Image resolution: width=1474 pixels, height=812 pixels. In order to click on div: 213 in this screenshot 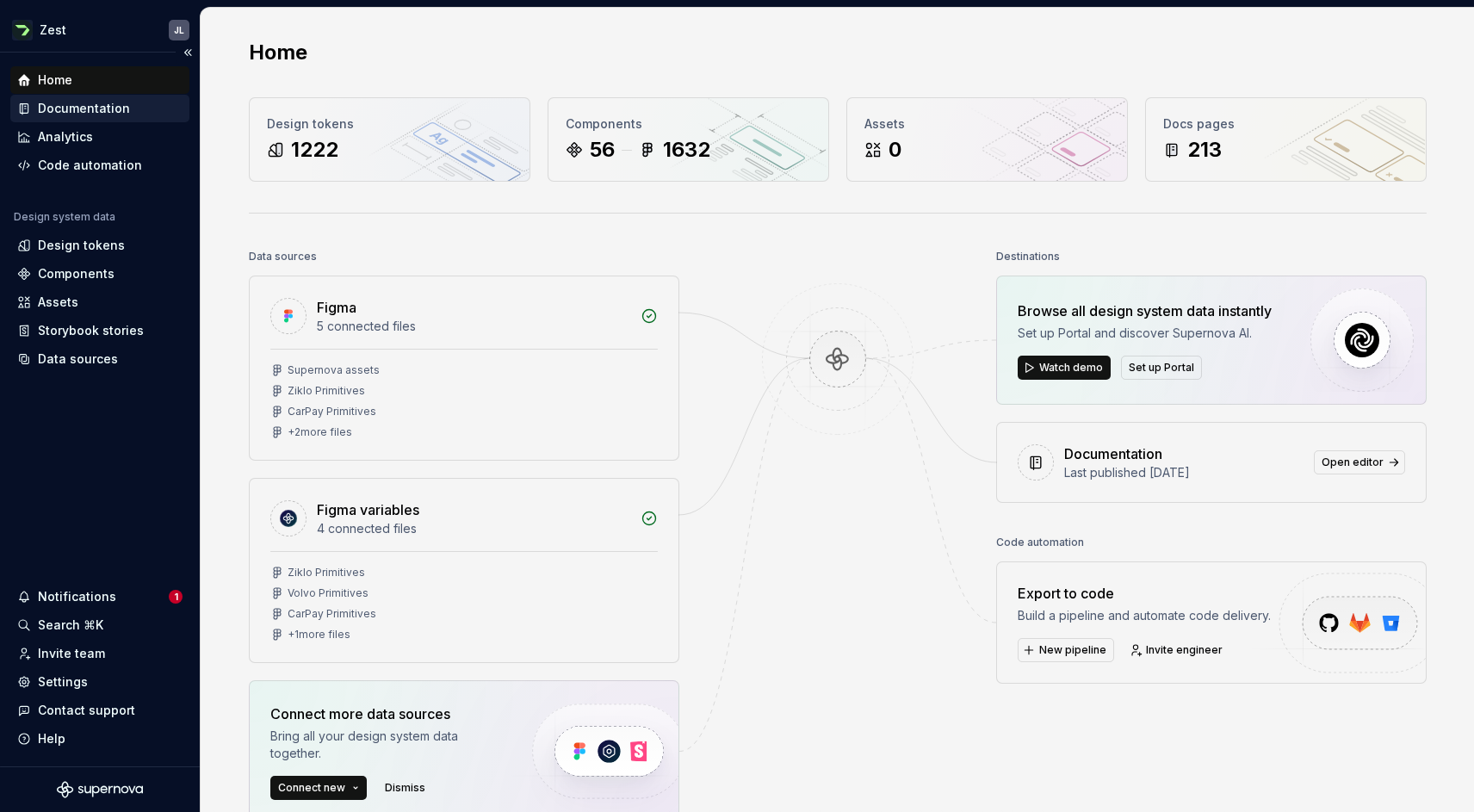, I will do `click(1205, 150)`.